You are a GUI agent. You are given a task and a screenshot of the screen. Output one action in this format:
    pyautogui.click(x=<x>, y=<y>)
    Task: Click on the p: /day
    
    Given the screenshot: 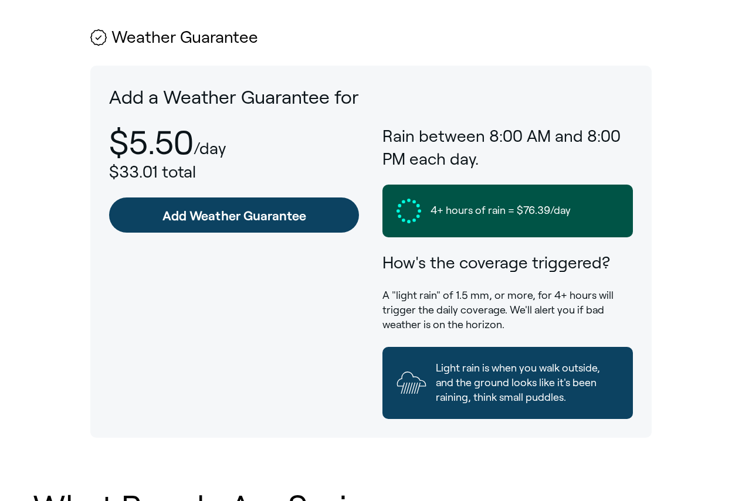 What is the action you would take?
    pyautogui.click(x=209, y=148)
    